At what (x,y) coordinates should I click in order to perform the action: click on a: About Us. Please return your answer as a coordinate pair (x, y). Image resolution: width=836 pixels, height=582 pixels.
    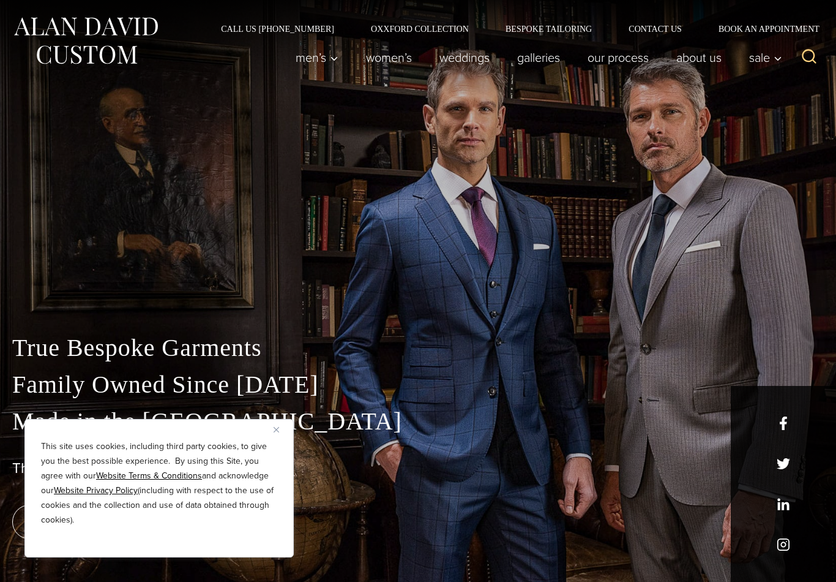
    Looking at the image, I should click on (699, 58).